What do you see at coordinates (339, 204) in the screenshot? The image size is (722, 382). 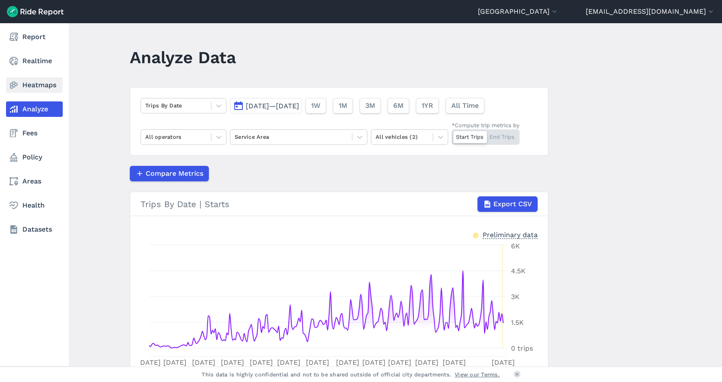 I see `div: Trips By Date | Starts` at bounding box center [339, 204].